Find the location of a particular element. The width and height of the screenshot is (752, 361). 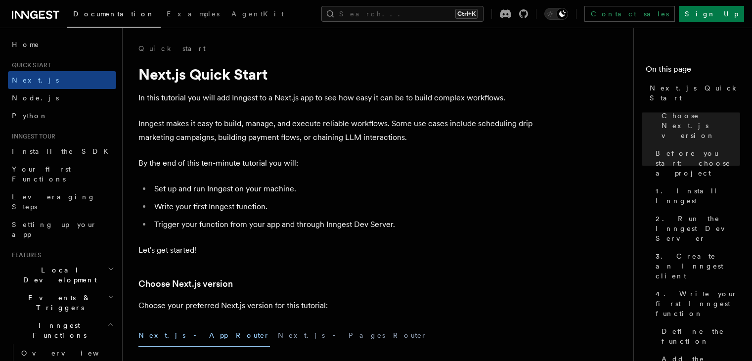

span: 1. Install Inngest is located at coordinates (697, 196).